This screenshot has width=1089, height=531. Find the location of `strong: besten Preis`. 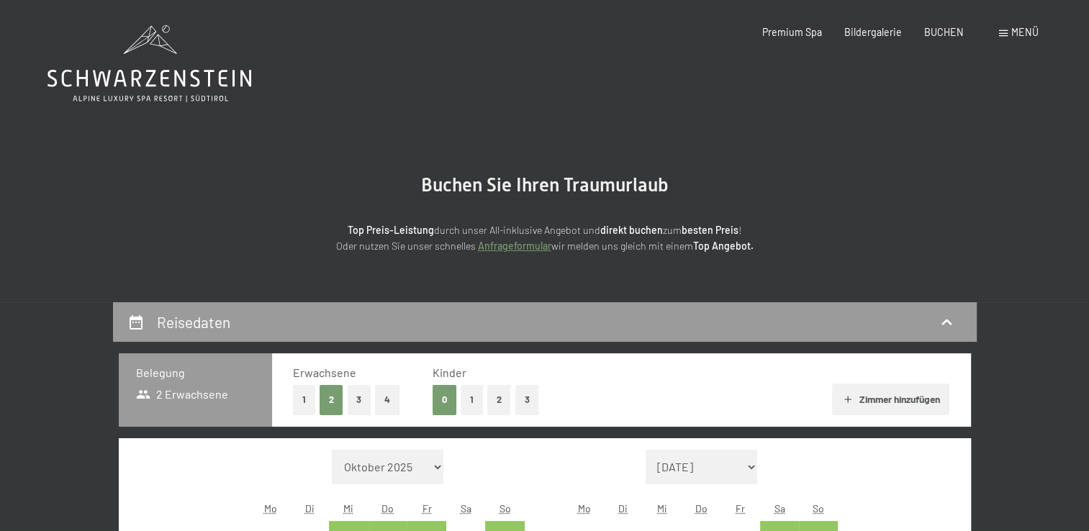

strong: besten Preis is located at coordinates (710, 230).